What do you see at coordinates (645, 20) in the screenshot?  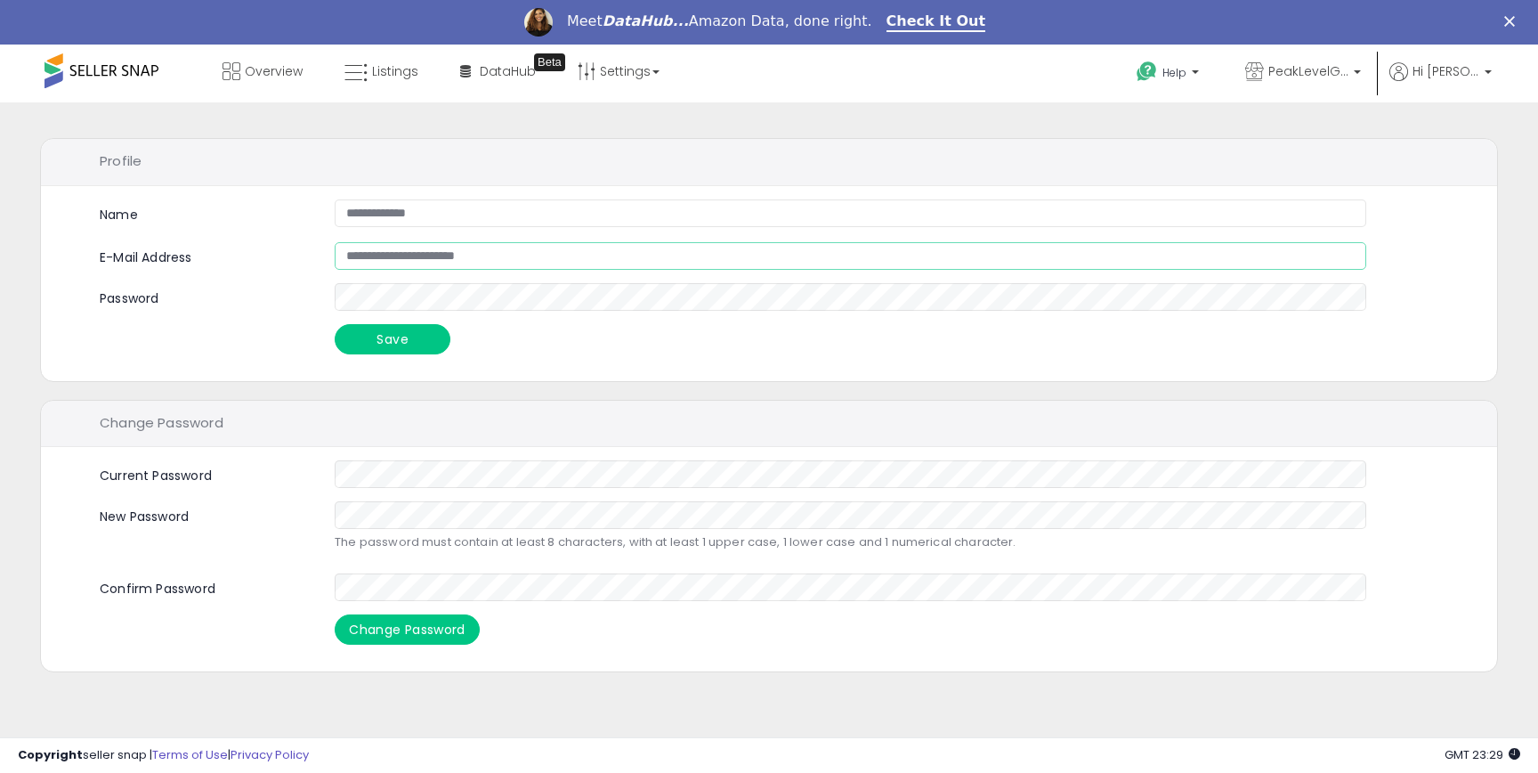 I see `i: DataHub...` at bounding box center [645, 20].